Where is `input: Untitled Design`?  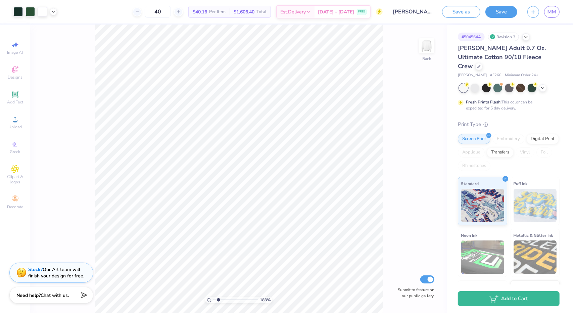
input: Untitled Design is located at coordinates (412, 12).